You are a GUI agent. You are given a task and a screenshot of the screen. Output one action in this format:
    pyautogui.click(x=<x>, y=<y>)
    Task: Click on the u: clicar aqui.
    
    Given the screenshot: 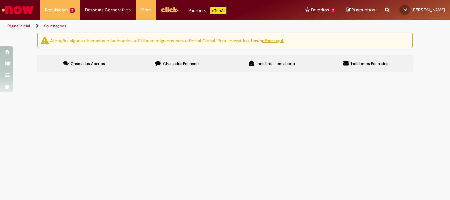 What is the action you would take?
    pyautogui.click(x=273, y=40)
    